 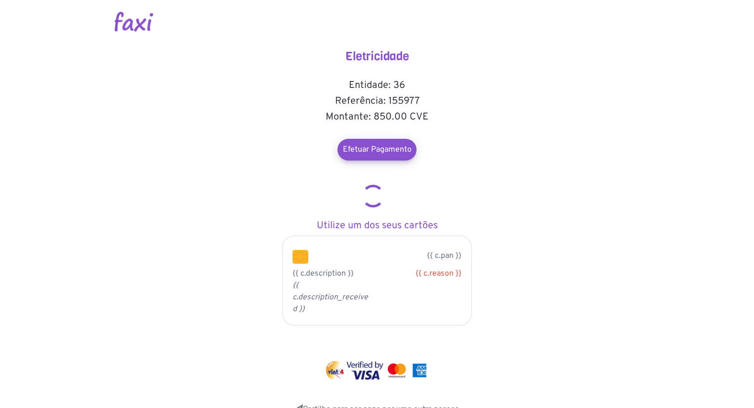 I want to click on h5: Entidade: 36, so click(x=377, y=85).